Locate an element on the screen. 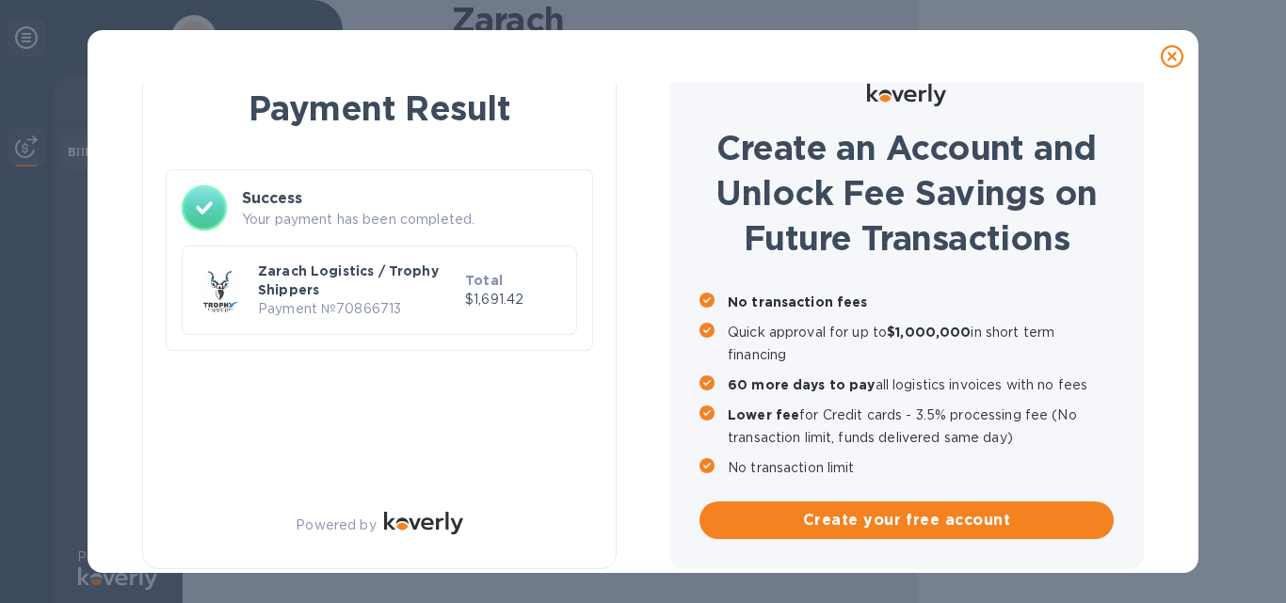 The height and width of the screenshot is (603, 1286). p: Your payment has been completed. is located at coordinates (410, 219).